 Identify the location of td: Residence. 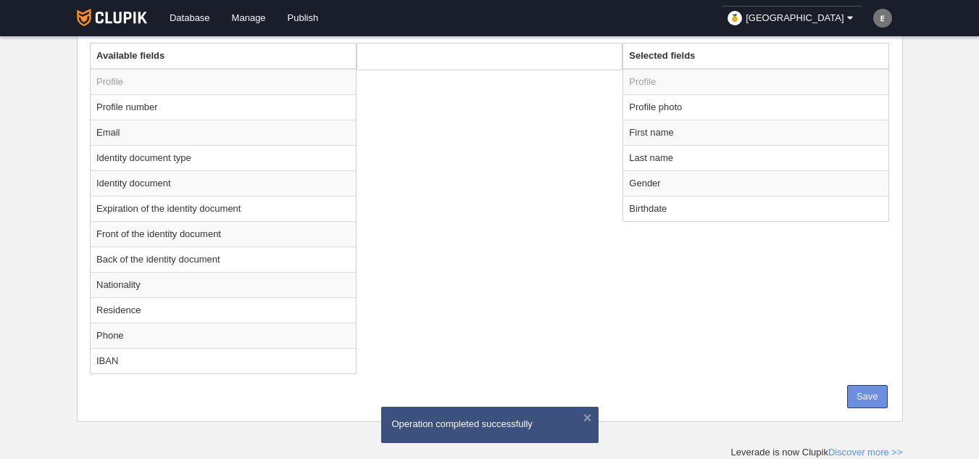
(223, 309).